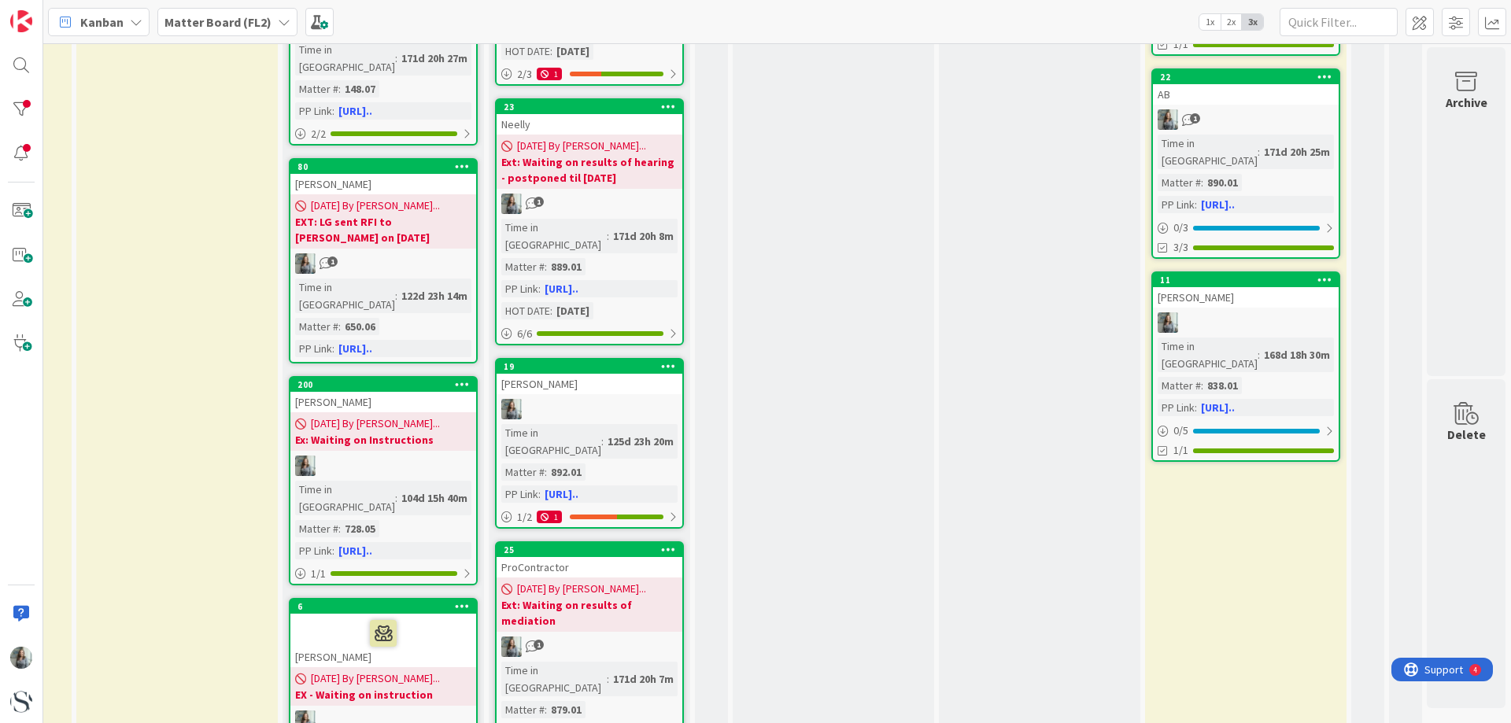 The height and width of the screenshot is (723, 1511). Describe the element at coordinates (1231, 22) in the screenshot. I see `span: 2x` at that location.